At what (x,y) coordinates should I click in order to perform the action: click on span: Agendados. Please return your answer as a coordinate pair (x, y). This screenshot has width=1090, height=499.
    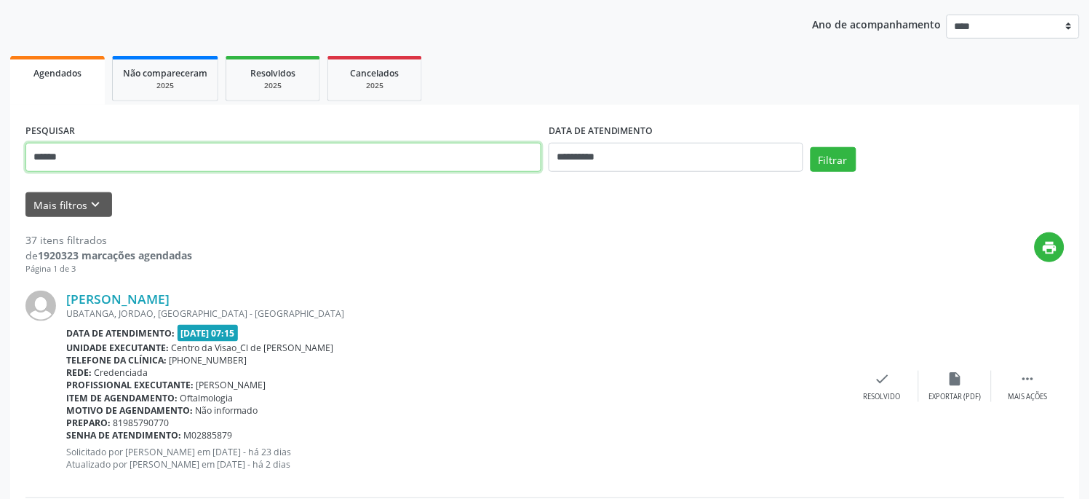
    Looking at the image, I should click on (58, 73).